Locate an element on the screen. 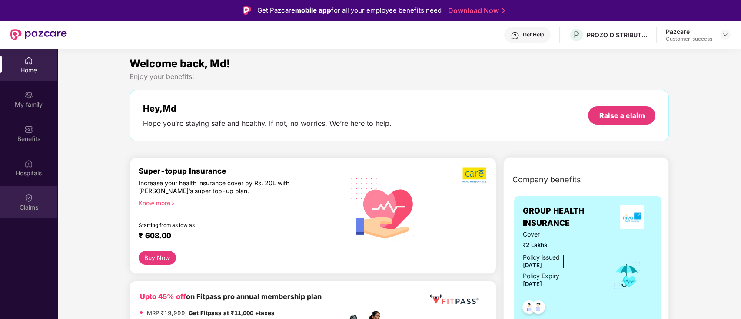 Image resolution: width=741 pixels, height=319 pixels. img: svg+xml;base64,PHN2ZyBpZD0iRHJvcGRvd24tMzJ4MzIiIHhtbG5zPSJodHRwOi8vd3d3LnczLm9yZy8yMDAwL3N2ZyIgd2... is located at coordinates (725, 35).